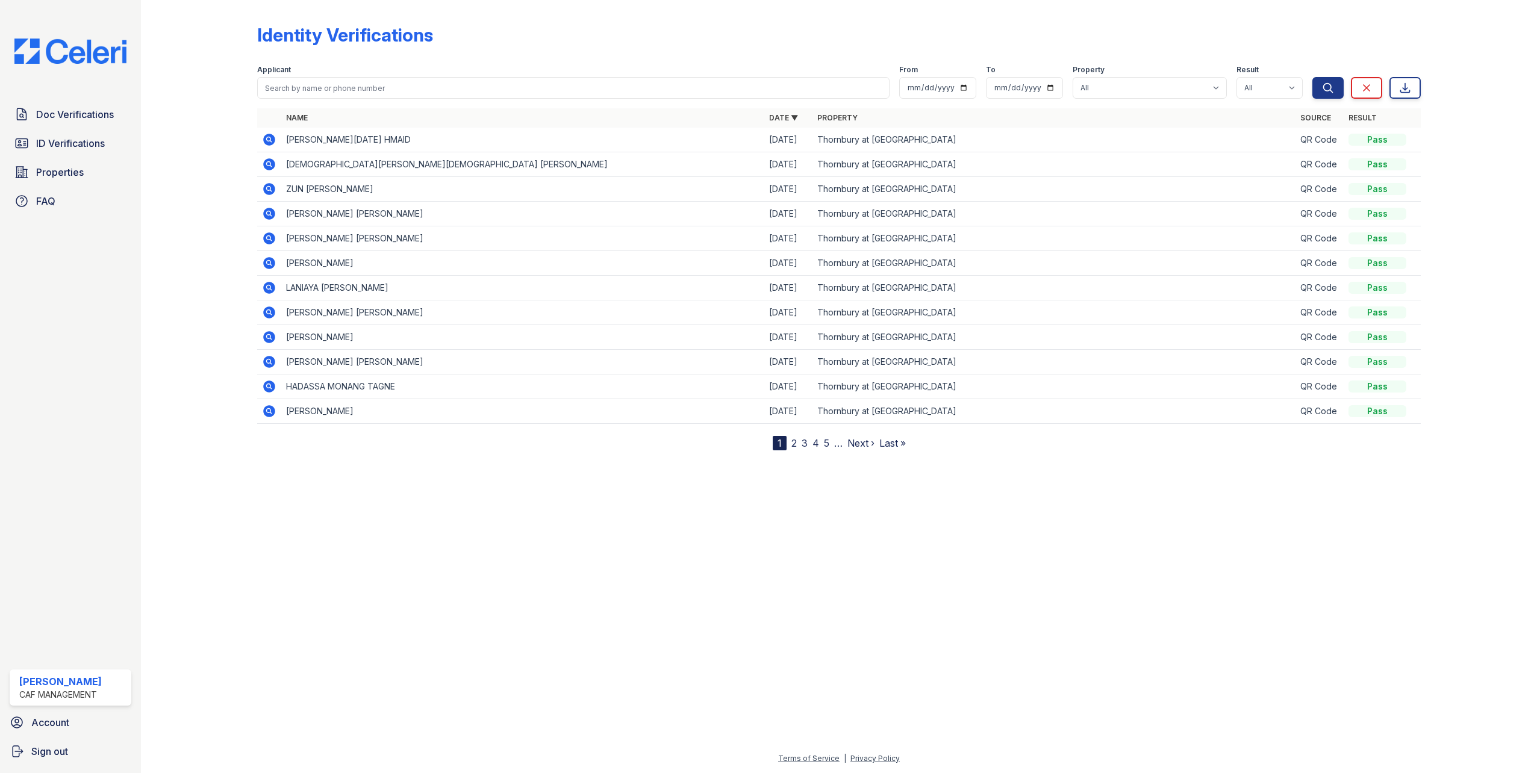 The width and height of the screenshot is (1537, 773). Describe the element at coordinates (908, 70) in the screenshot. I see `label: From` at that location.